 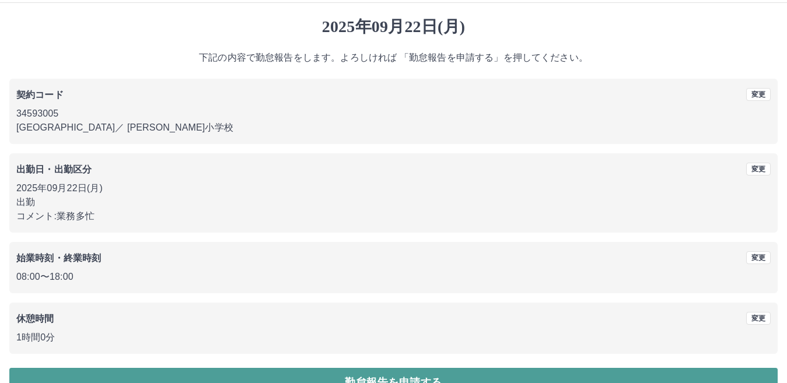 I want to click on p: 34593005, so click(x=393, y=114).